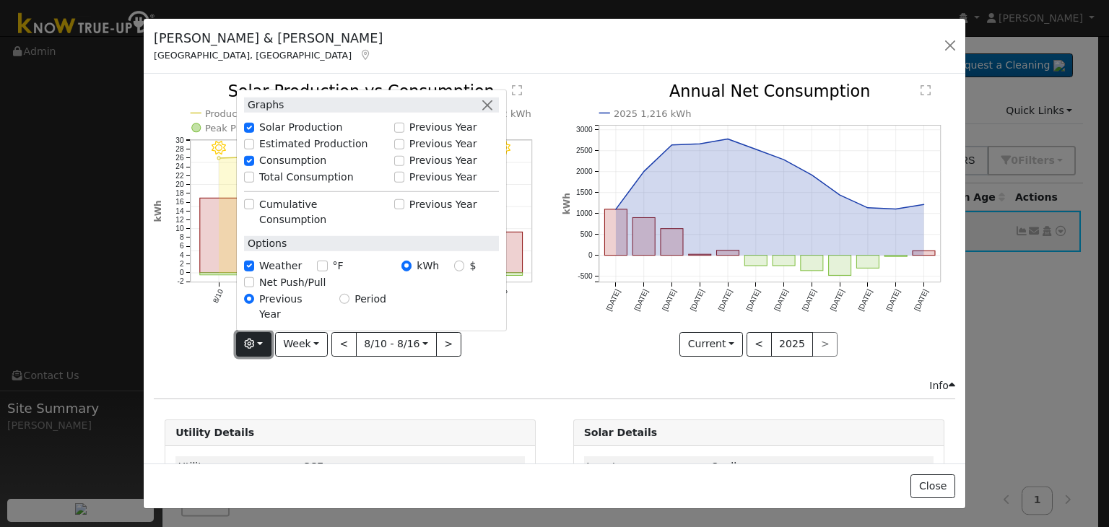 The height and width of the screenshot is (527, 1109). Describe the element at coordinates (249, 282) in the screenshot. I see `input: Net Push/Pull` at that location.